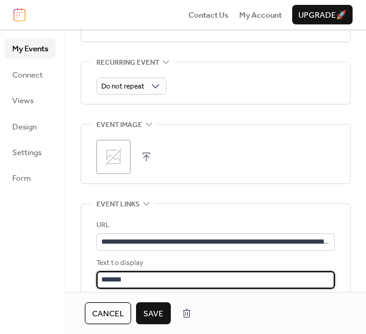 The height and width of the screenshot is (334, 366). I want to click on span: Contact Us, so click(209, 15).